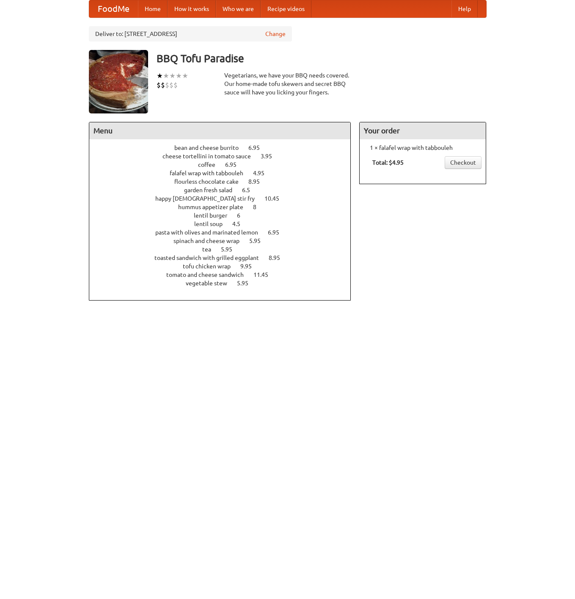  Describe the element at coordinates (225, 165) in the screenshot. I see `a: coffee 6.95` at that location.